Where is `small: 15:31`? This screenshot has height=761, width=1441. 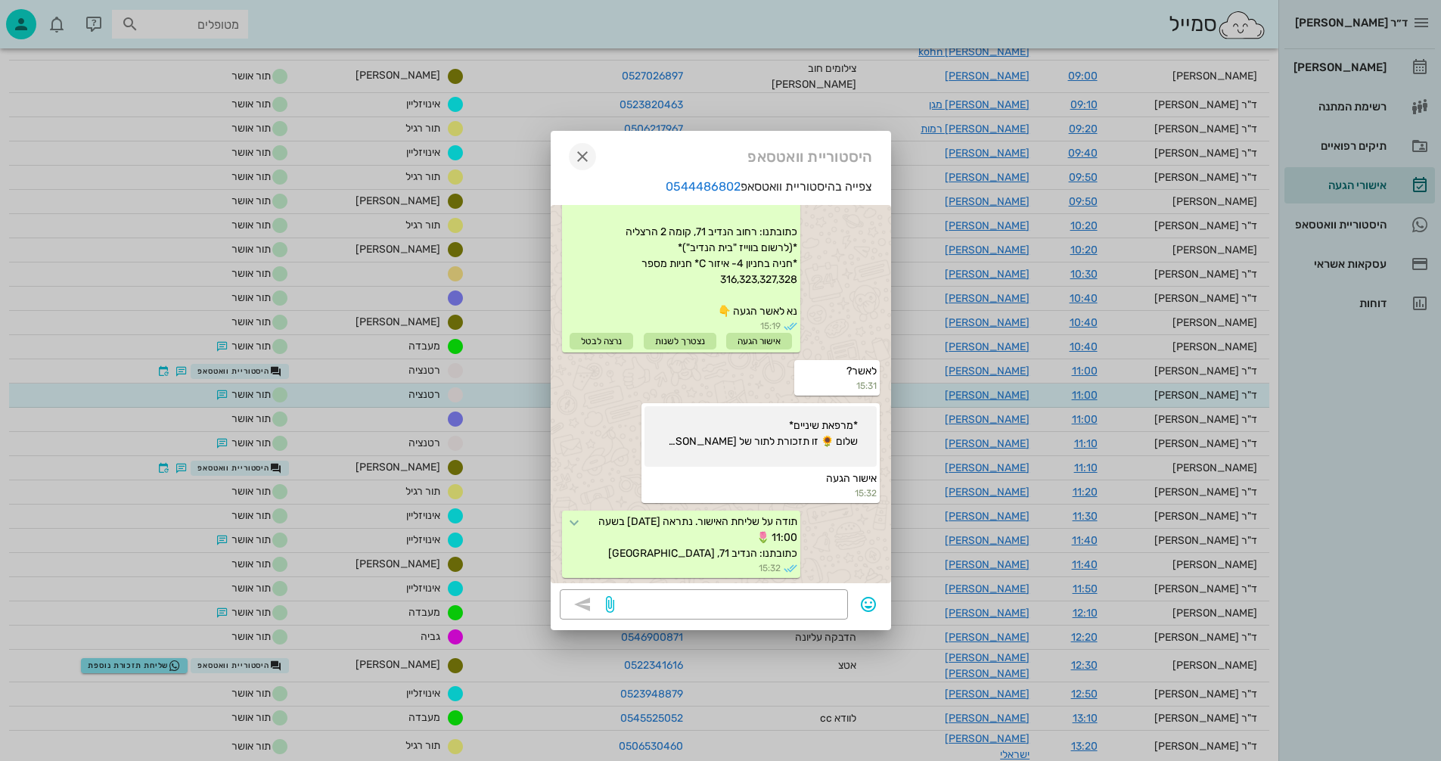 small: 15:31 is located at coordinates (837, 386).